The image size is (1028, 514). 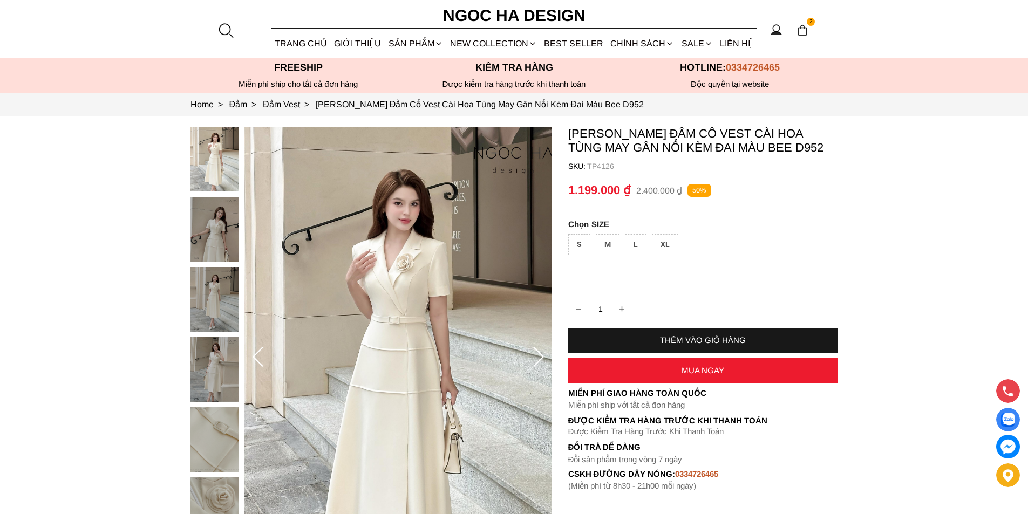 What do you see at coordinates (579, 244) in the screenshot?
I see `div: S` at bounding box center [579, 244].